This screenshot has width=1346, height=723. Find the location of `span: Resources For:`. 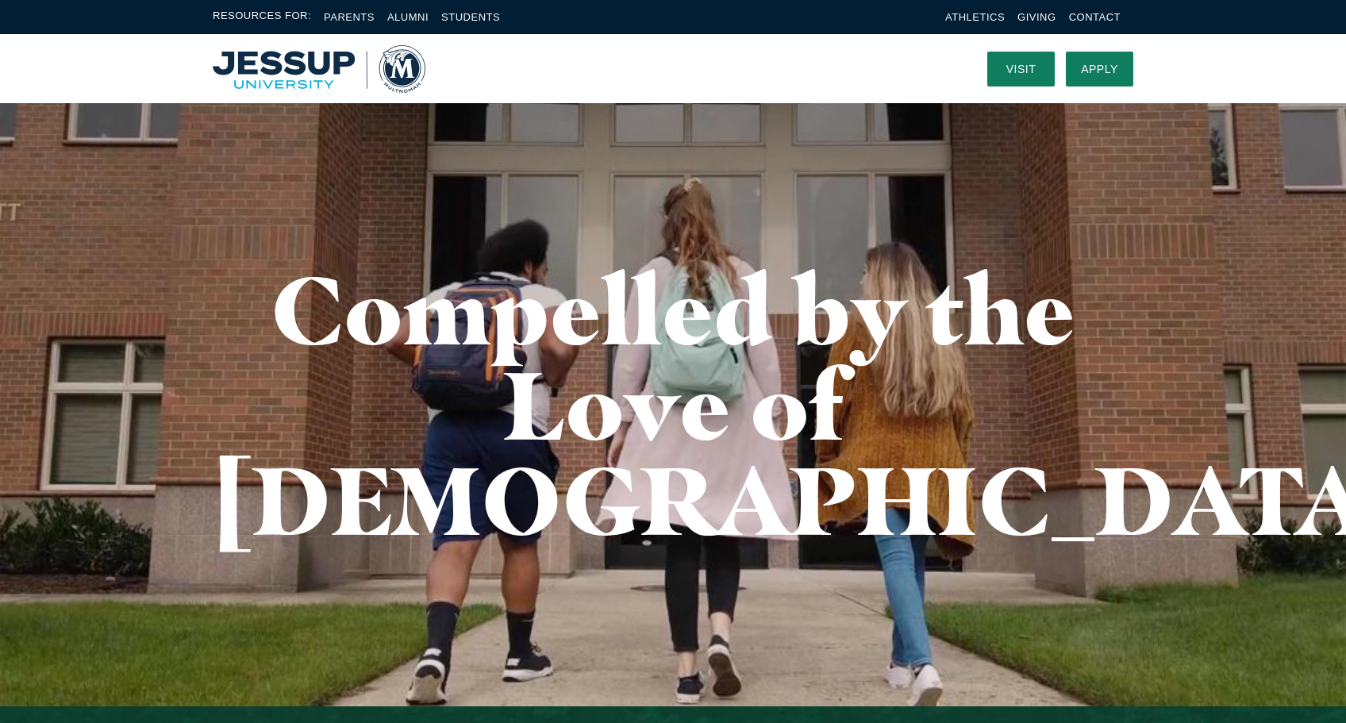

span: Resources For: is located at coordinates (262, 17).